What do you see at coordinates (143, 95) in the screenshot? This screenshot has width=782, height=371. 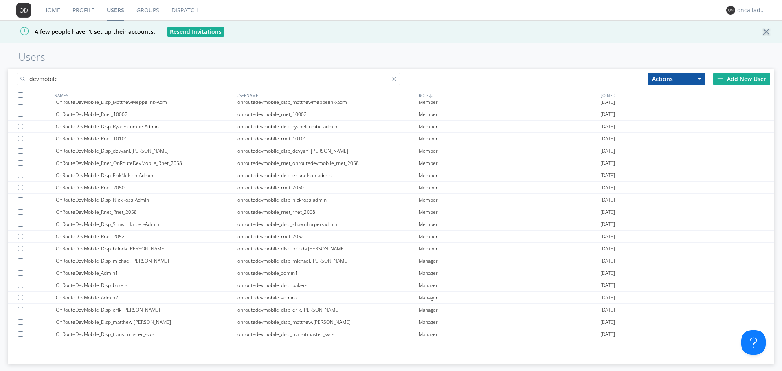 I see `div: NAMES` at bounding box center [143, 95].